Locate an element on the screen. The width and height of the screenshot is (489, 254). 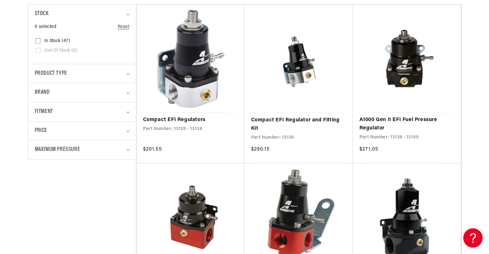
a: Compact EFI Regulators is located at coordinates (191, 120).